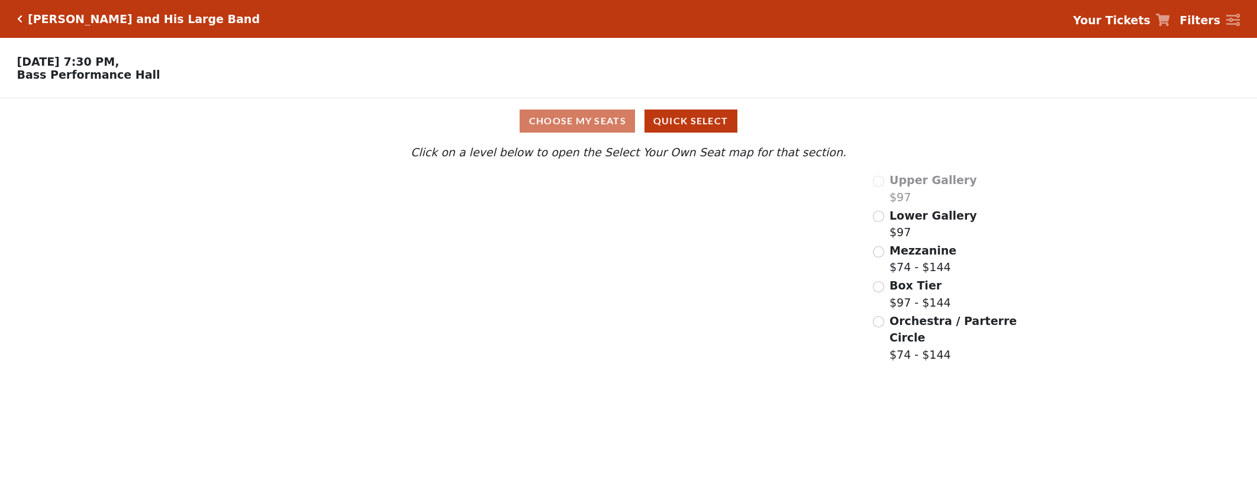  What do you see at coordinates (1200, 20) in the screenshot?
I see `strong: Filters` at bounding box center [1200, 20].